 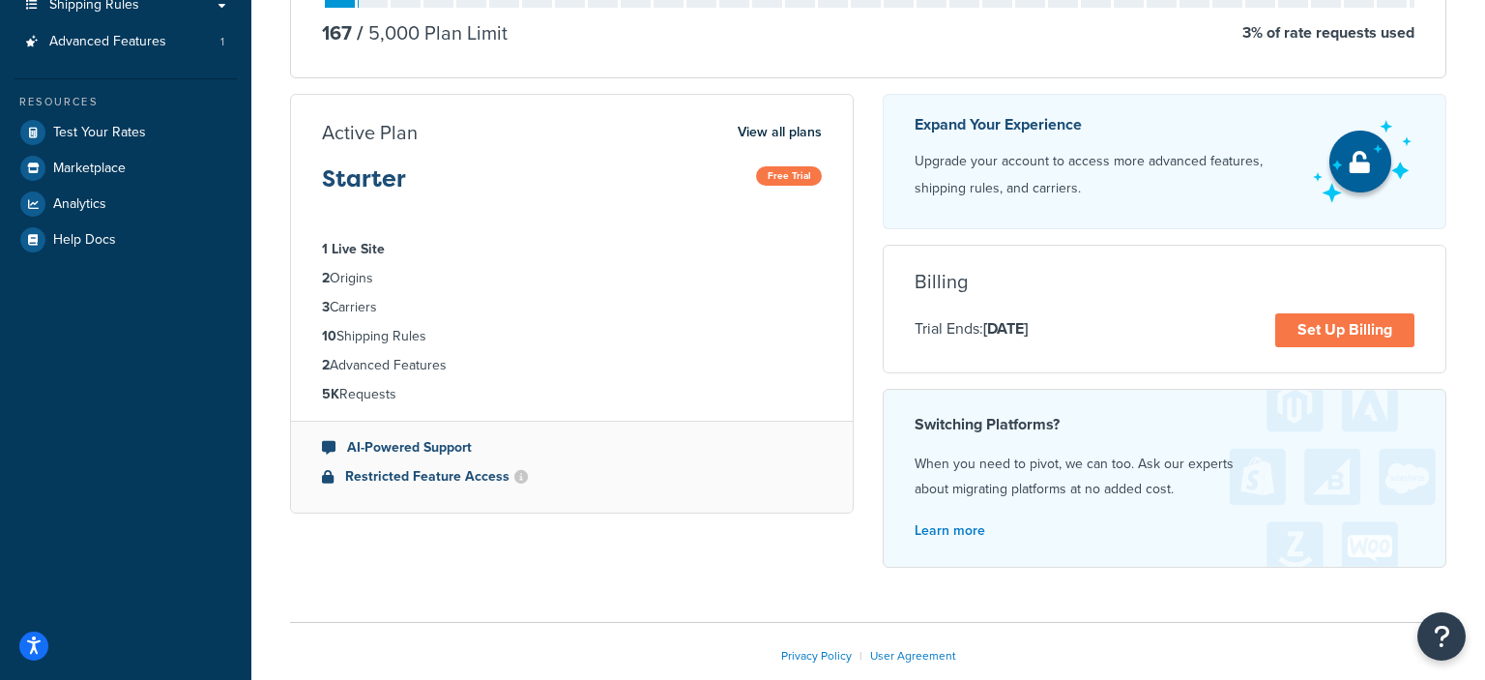 I want to click on h3: Active Plan, so click(x=369, y=132).